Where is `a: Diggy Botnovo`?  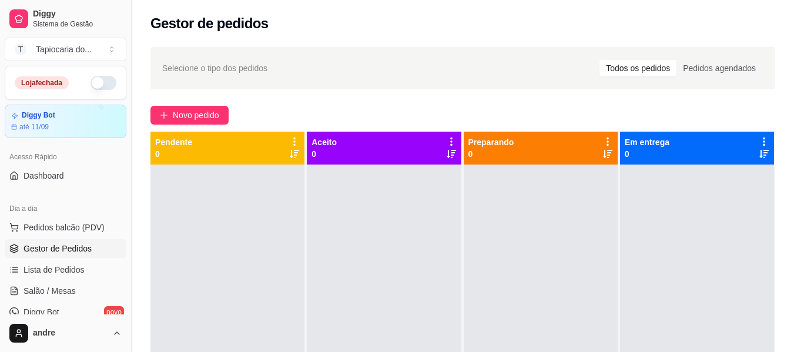 a: Diggy Botnovo is located at coordinates (65, 312).